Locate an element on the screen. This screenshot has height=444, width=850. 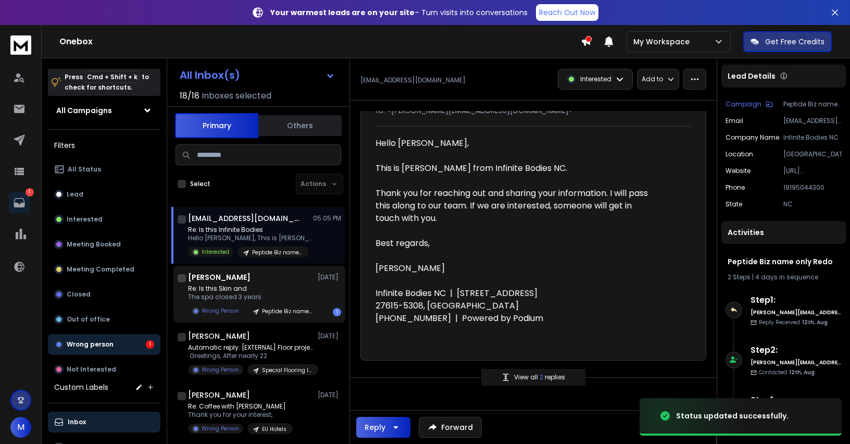
p: Company Name is located at coordinates (752, 137).